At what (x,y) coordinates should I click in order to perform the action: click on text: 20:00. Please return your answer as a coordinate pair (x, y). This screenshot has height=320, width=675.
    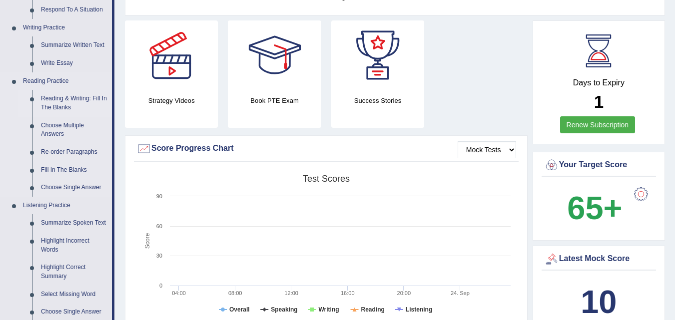
    Looking at the image, I should click on (404, 293).